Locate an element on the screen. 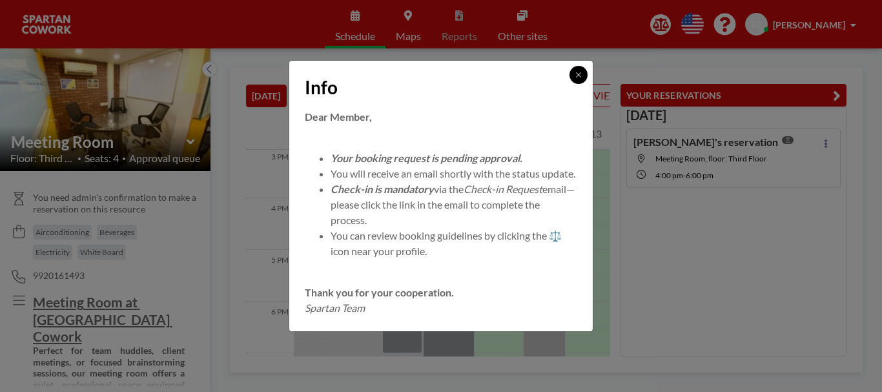 Image resolution: width=882 pixels, height=392 pixels. li: You will receive an email shortly with the status update. is located at coordinates (454, 174).